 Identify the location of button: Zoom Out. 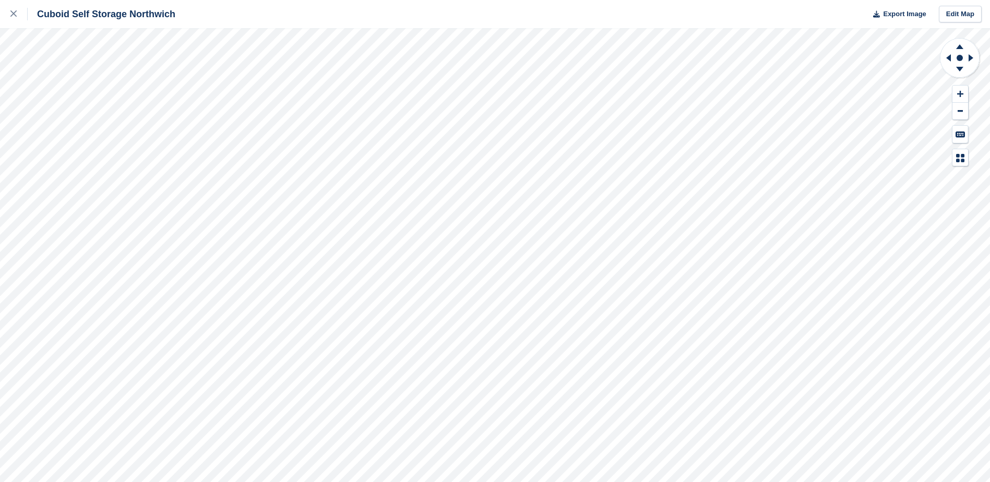
(960, 111).